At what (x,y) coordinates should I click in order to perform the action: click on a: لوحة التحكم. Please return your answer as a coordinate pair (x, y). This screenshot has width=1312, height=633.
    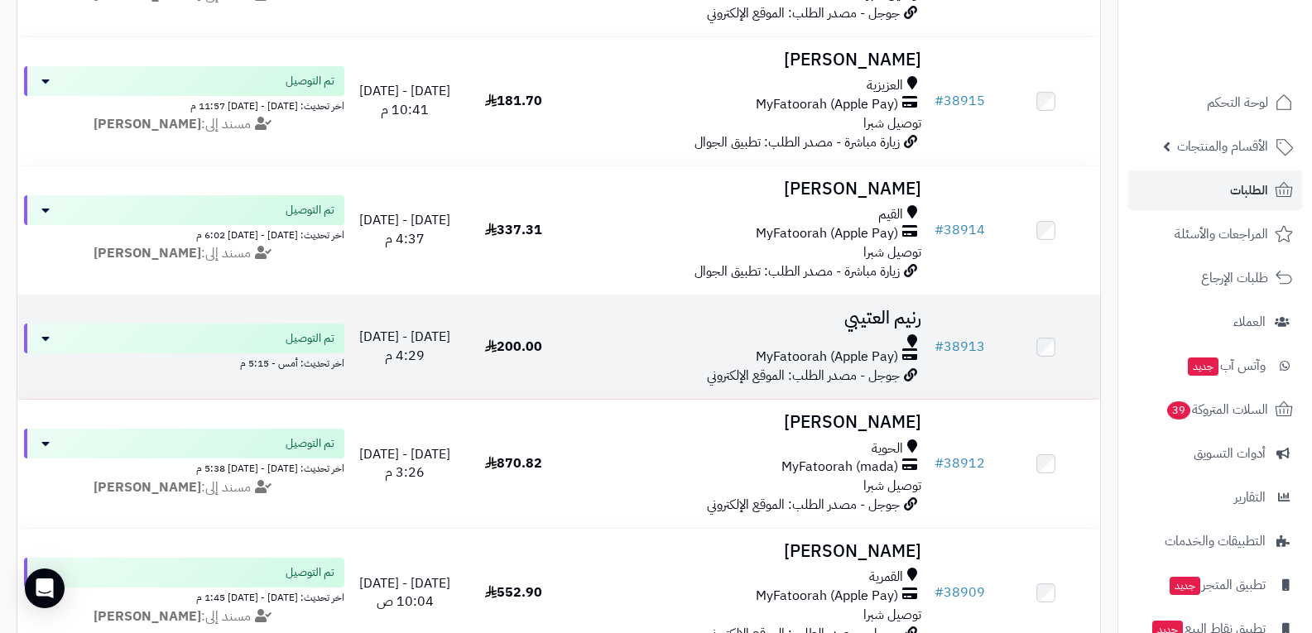
    Looking at the image, I should click on (1215, 103).